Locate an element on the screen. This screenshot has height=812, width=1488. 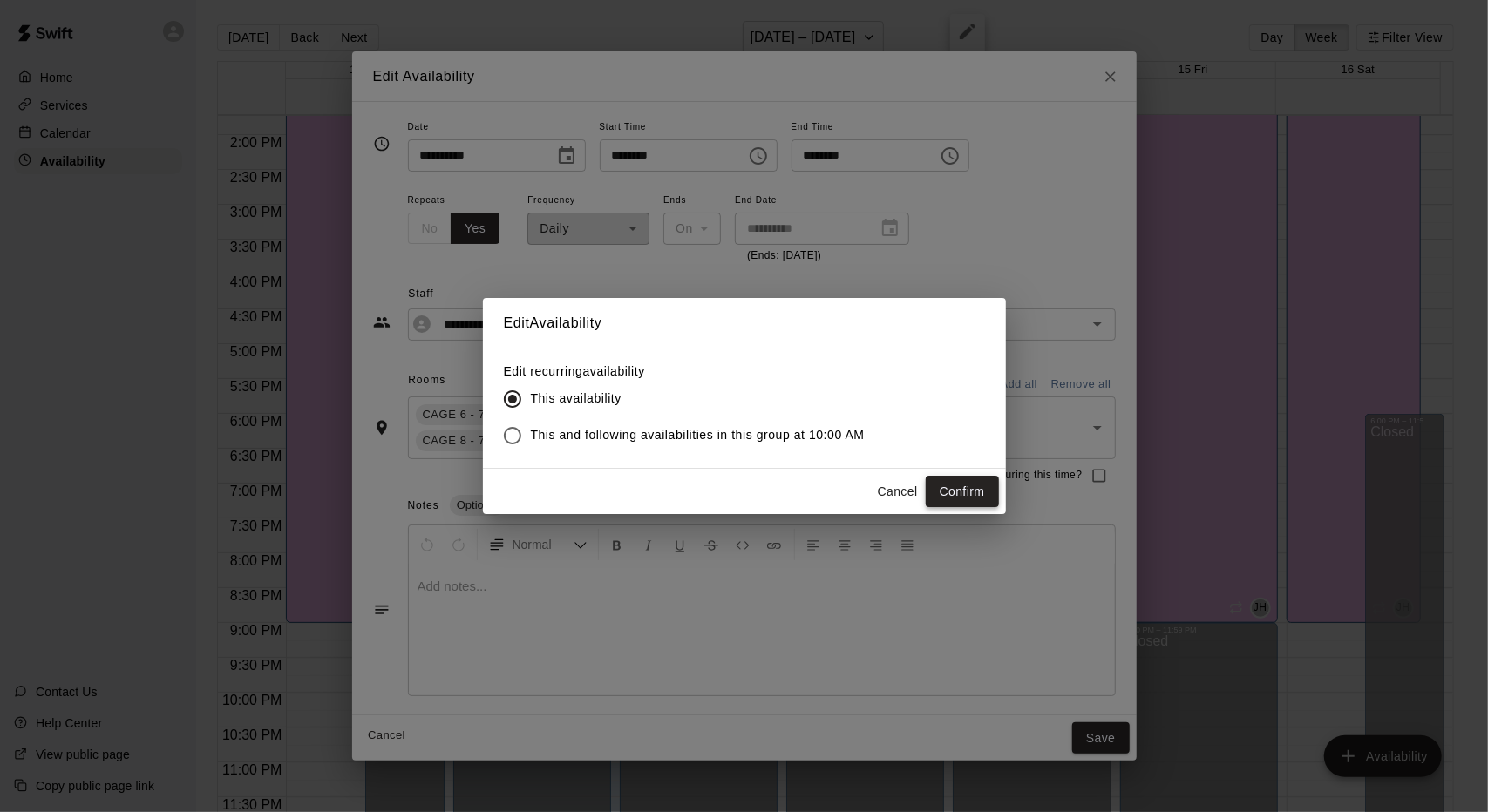
span: This availability is located at coordinates (576, 399).